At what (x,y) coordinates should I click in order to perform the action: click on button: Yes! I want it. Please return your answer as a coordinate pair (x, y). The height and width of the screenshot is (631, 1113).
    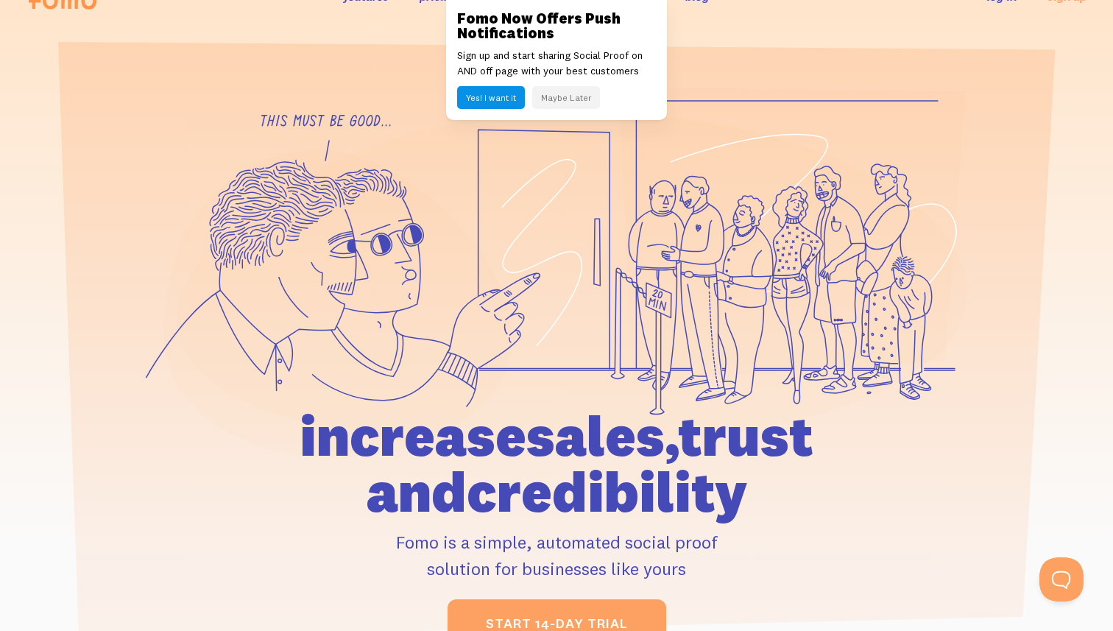
    Looking at the image, I should click on (491, 97).